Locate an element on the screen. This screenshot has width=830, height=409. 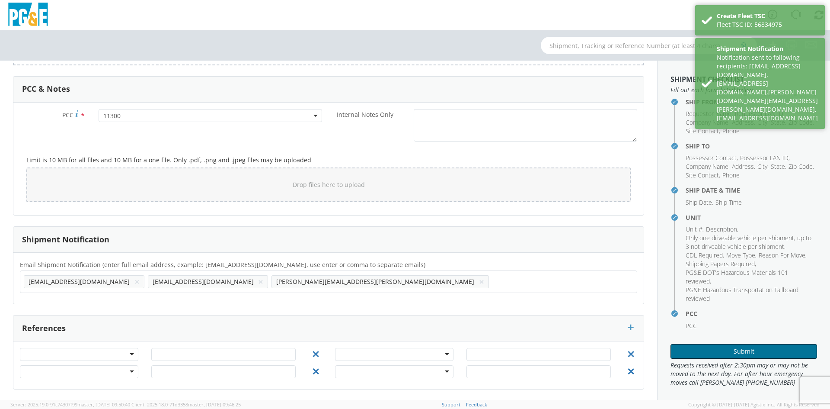
span: CDL Required is located at coordinates (704, 255).